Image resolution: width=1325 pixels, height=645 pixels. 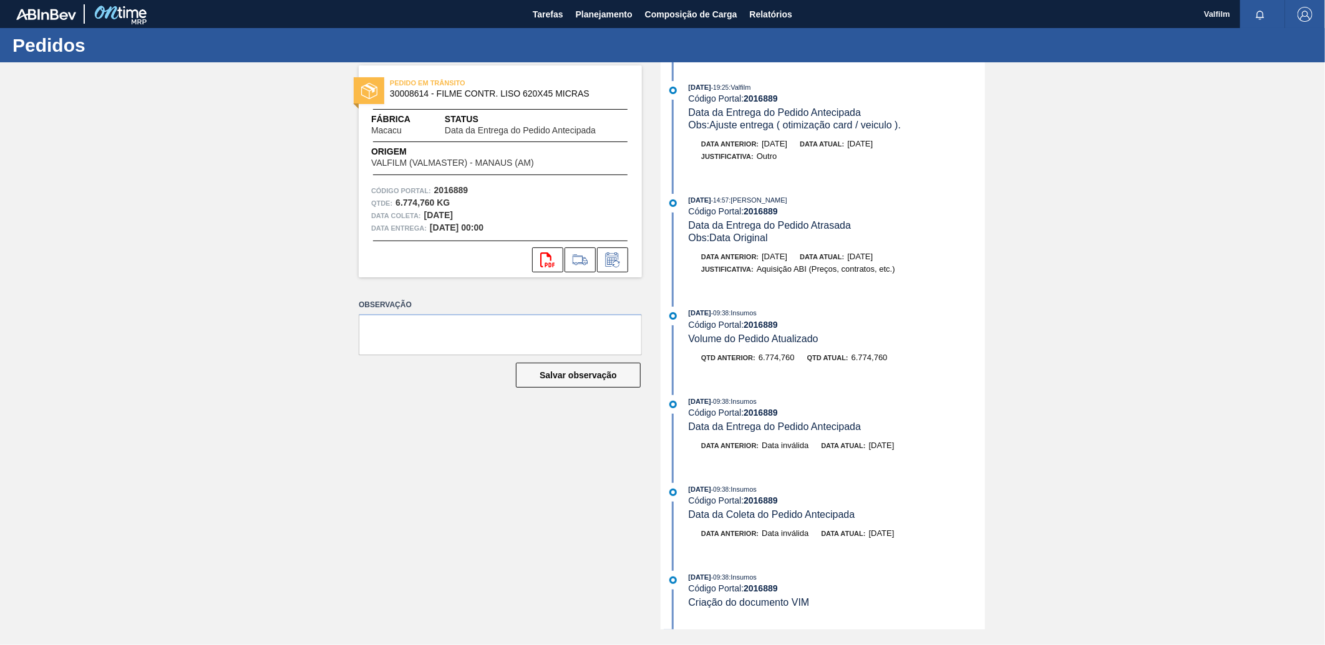 What do you see at coordinates (739, 87) in the screenshot?
I see `span: : Valfilm` at bounding box center [739, 87].